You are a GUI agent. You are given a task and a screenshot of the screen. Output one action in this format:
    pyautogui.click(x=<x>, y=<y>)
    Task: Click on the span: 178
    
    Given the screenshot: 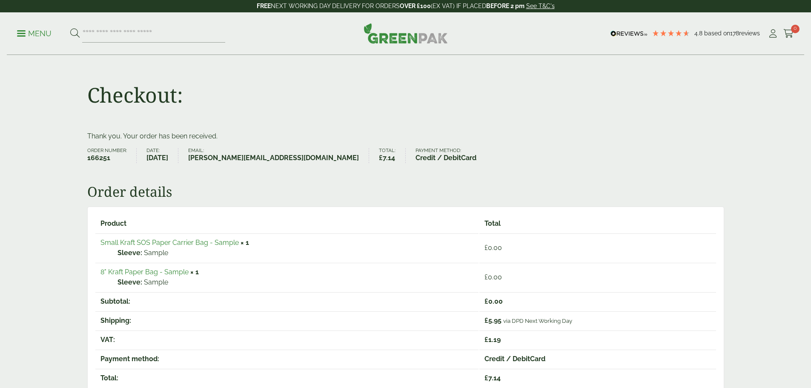 What is the action you would take?
    pyautogui.click(x=734, y=33)
    